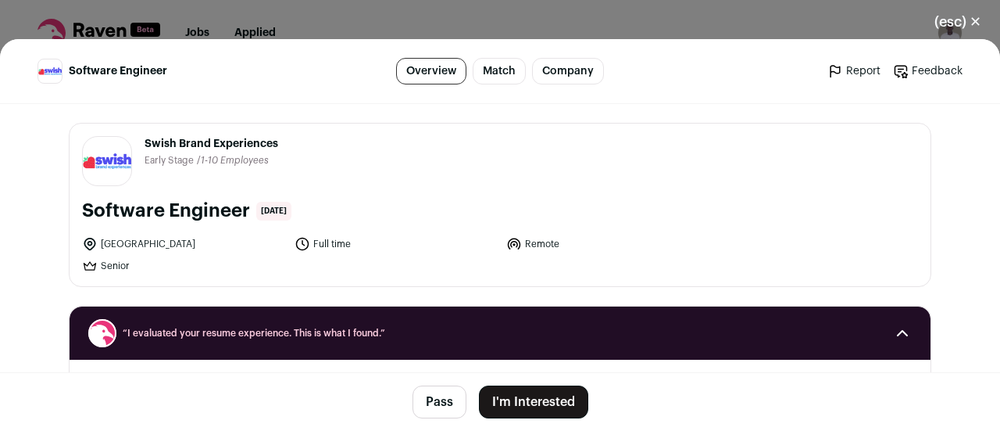  What do you see at coordinates (568, 71) in the screenshot?
I see `a: Company` at bounding box center [568, 71].